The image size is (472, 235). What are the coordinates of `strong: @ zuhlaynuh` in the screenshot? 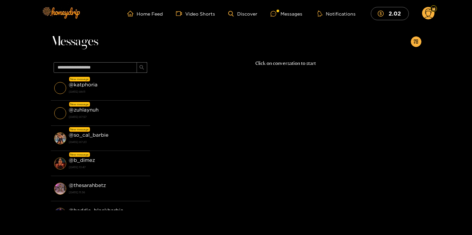 It's located at (84, 109).